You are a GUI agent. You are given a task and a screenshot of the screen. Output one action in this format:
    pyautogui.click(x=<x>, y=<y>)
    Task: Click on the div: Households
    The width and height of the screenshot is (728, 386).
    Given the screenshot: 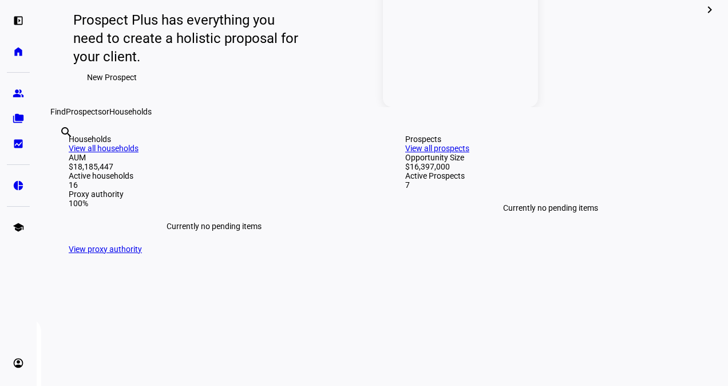 What is the action you would take?
    pyautogui.click(x=214, y=139)
    